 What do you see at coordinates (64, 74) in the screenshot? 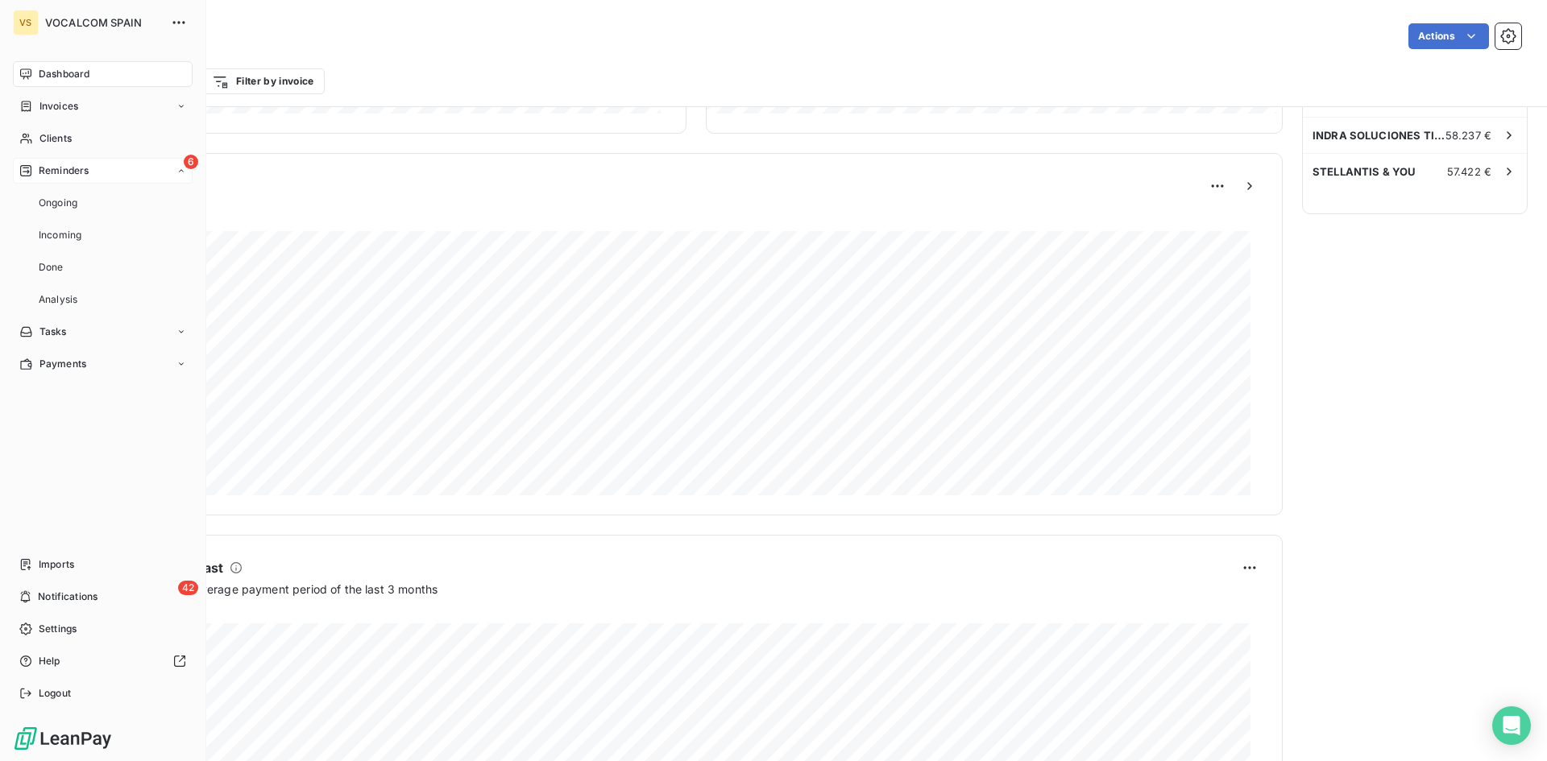
I see `span: Dashboard` at bounding box center [64, 74].